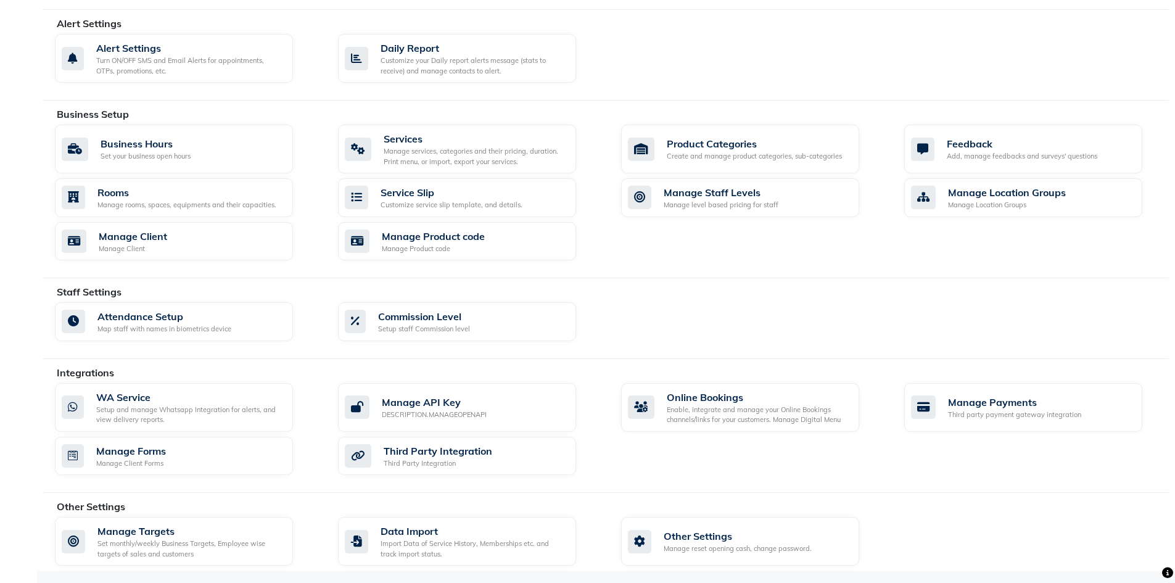 The height and width of the screenshot is (583, 1175). Describe the element at coordinates (187, 58) in the screenshot. I see `a: Alert SettingsTurn ON/OFF SMS and Email Alerts for appointments, OTPs, promotions, etc.` at that location.